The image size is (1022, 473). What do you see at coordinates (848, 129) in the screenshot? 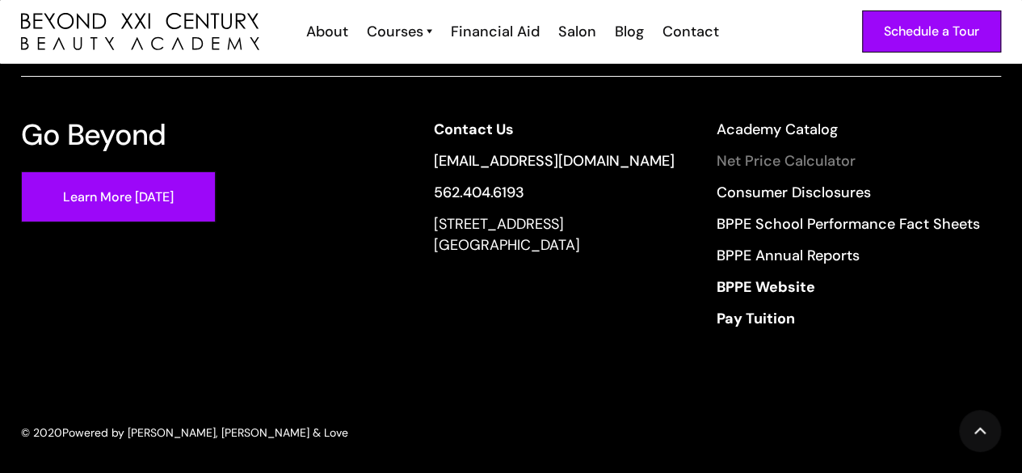
I see `a: Academy Catalog` at bounding box center [848, 129].